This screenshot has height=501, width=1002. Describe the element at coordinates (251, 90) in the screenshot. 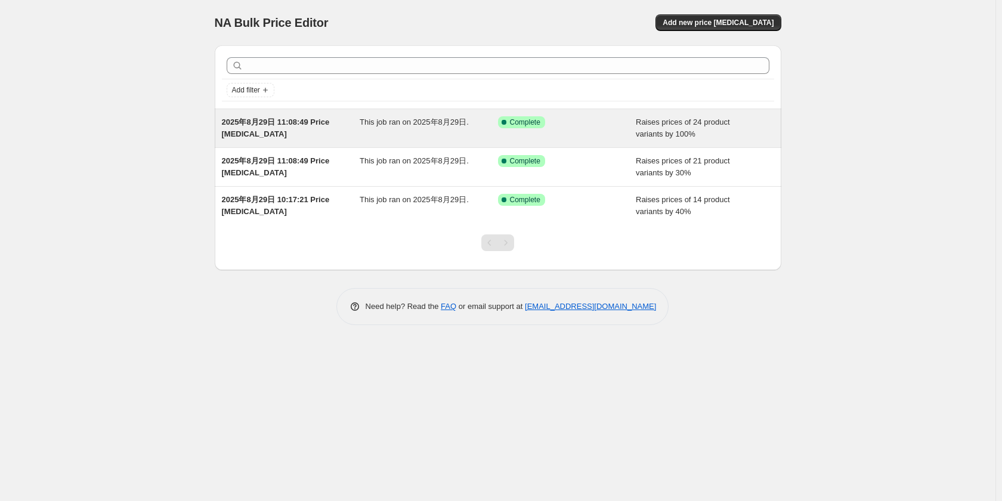

I see `button: Add filter` at that location.